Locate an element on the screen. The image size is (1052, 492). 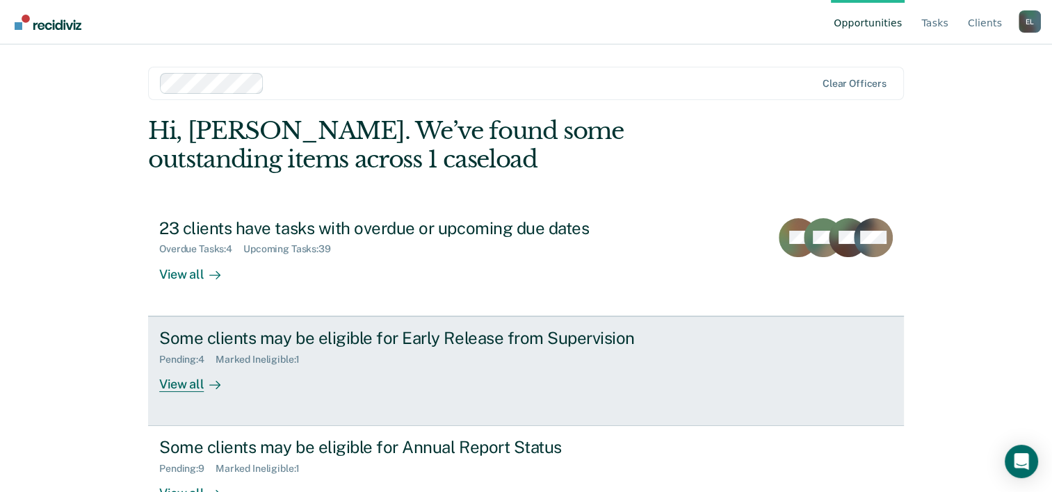
div: Upcoming Tasks : 39 is located at coordinates (293, 249).